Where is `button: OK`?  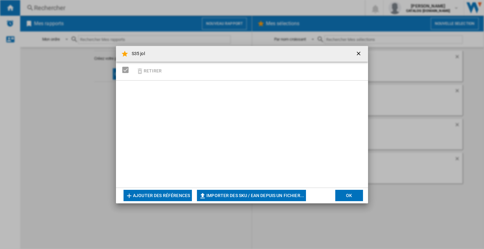
button: OK is located at coordinates (349, 196).